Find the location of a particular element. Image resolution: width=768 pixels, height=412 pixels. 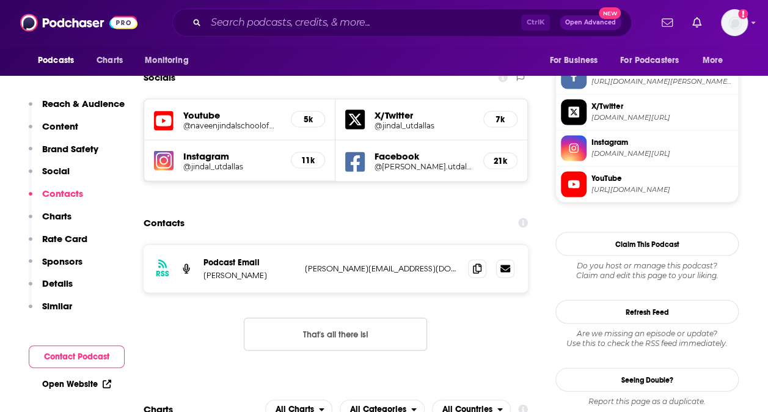

button: Similar is located at coordinates (50, 311).